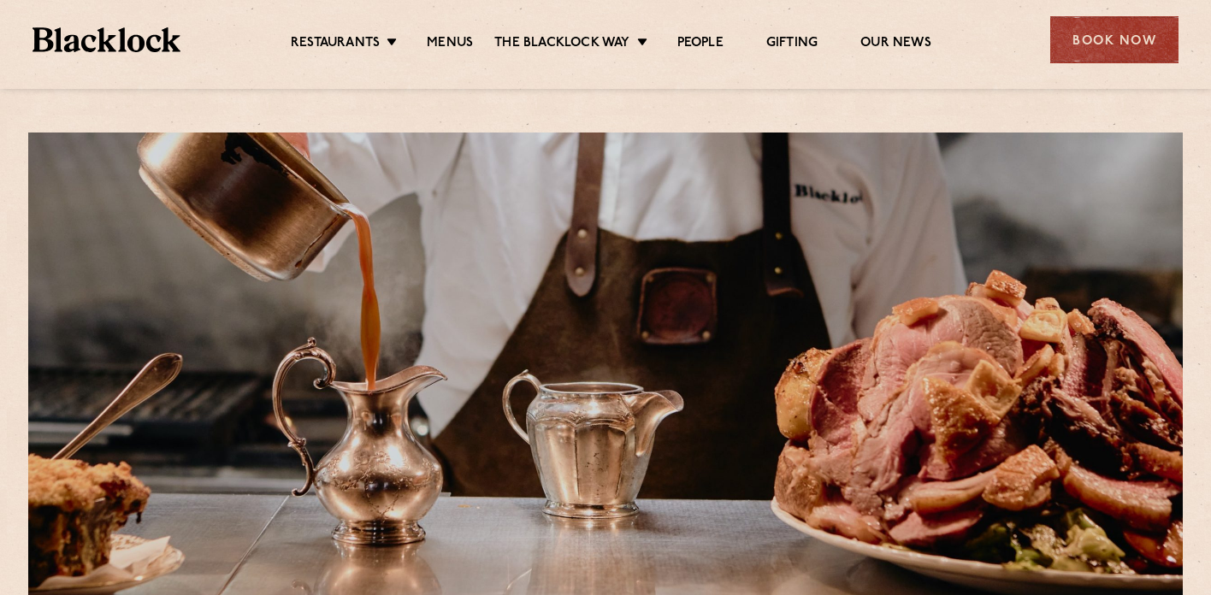  What do you see at coordinates (896, 44) in the screenshot?
I see `a: Our News` at bounding box center [896, 44].